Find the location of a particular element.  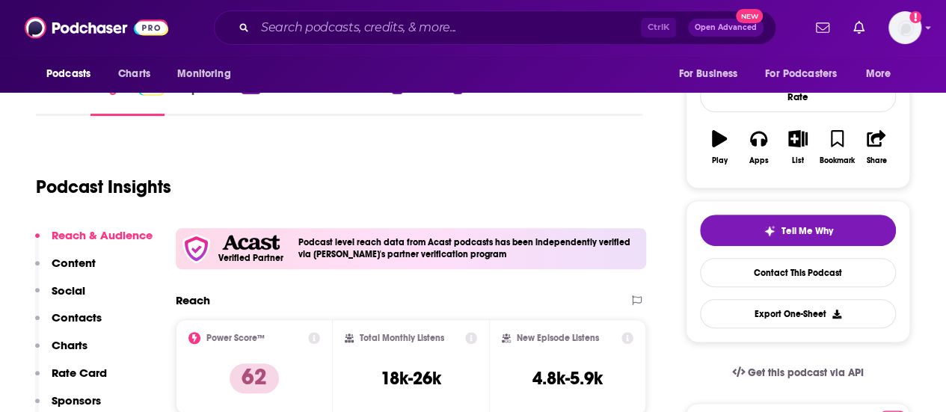

button: Share is located at coordinates (877, 147).